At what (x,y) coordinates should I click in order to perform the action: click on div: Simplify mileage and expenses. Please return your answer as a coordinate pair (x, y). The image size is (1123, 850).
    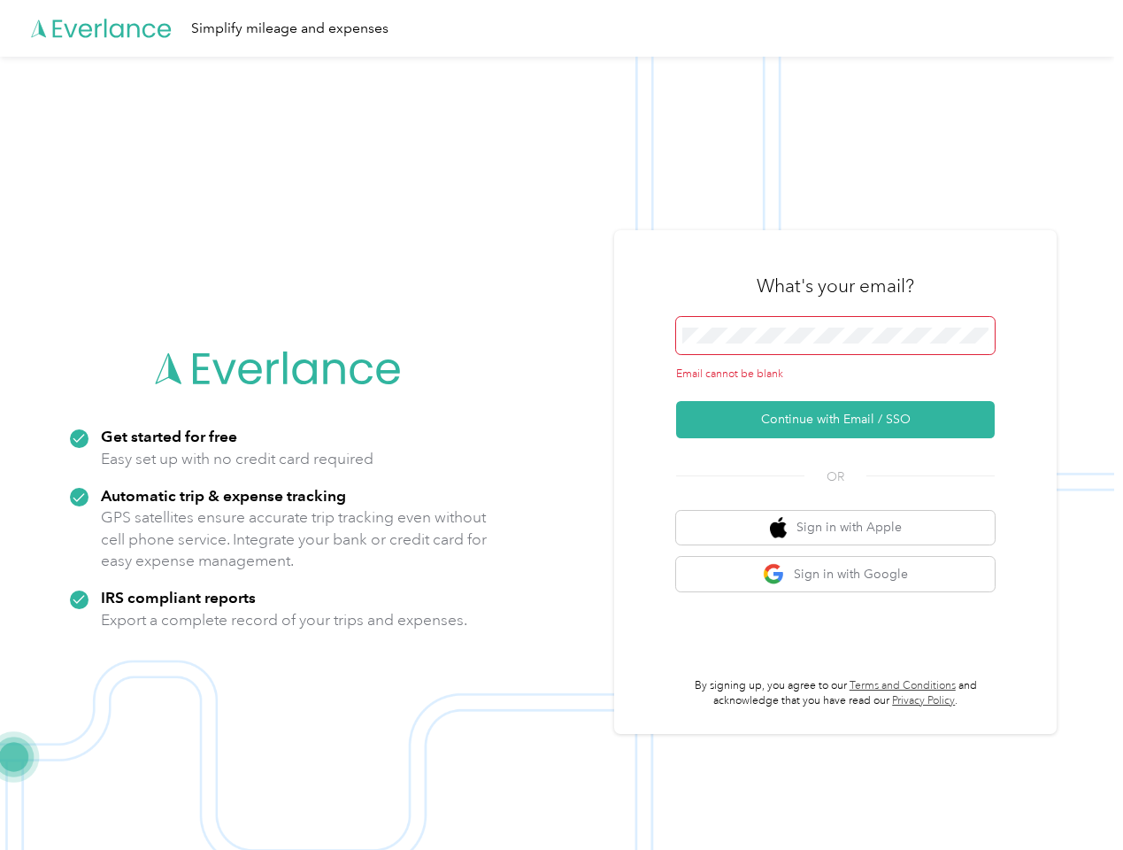
    Looking at the image, I should click on (289, 28).